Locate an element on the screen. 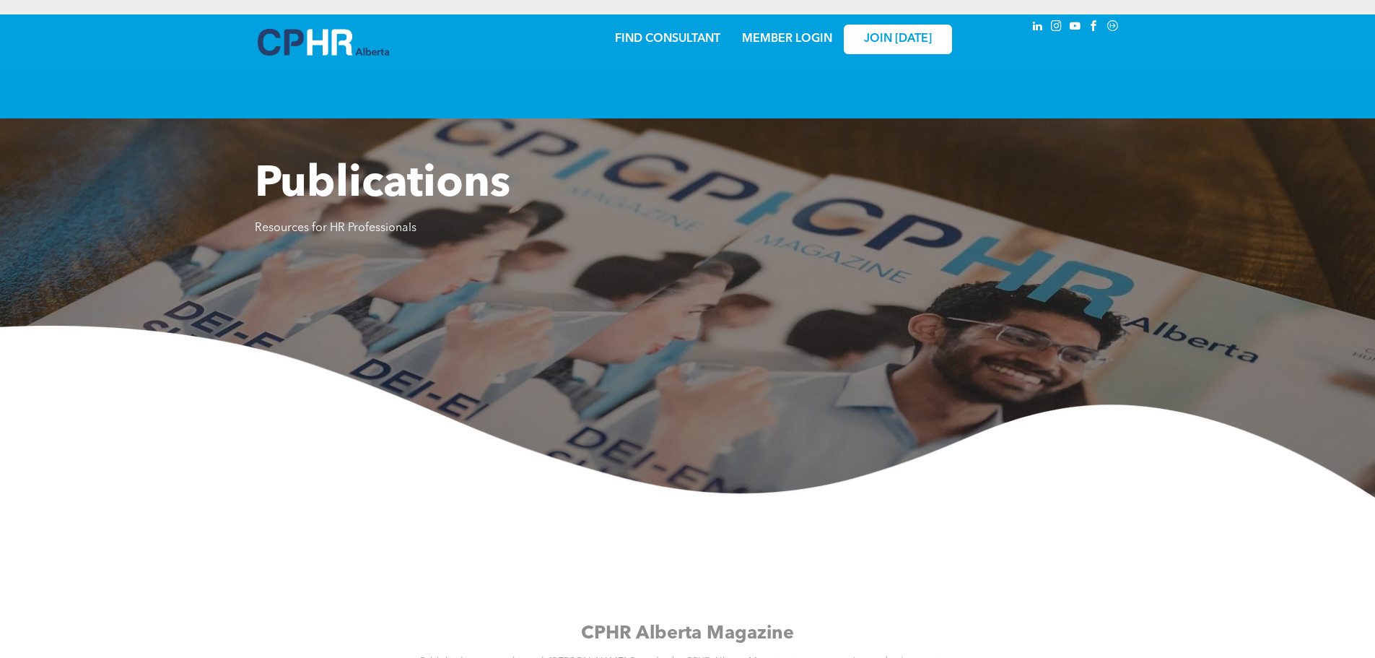 This screenshot has height=658, width=1375. a: FIND CONSULTANT is located at coordinates (668, 39).